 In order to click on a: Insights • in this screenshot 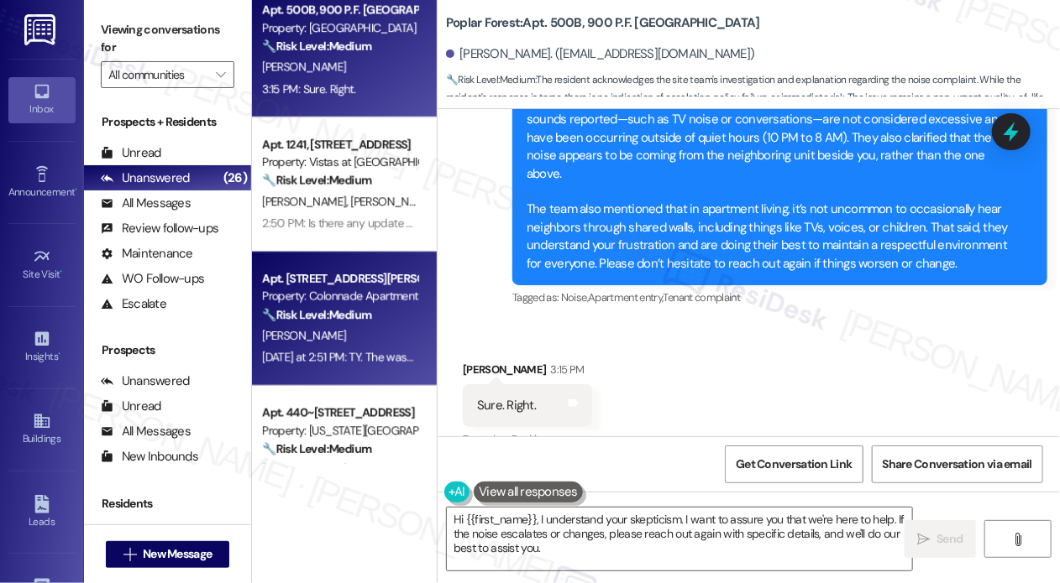, I will do `click(42, 348)`.